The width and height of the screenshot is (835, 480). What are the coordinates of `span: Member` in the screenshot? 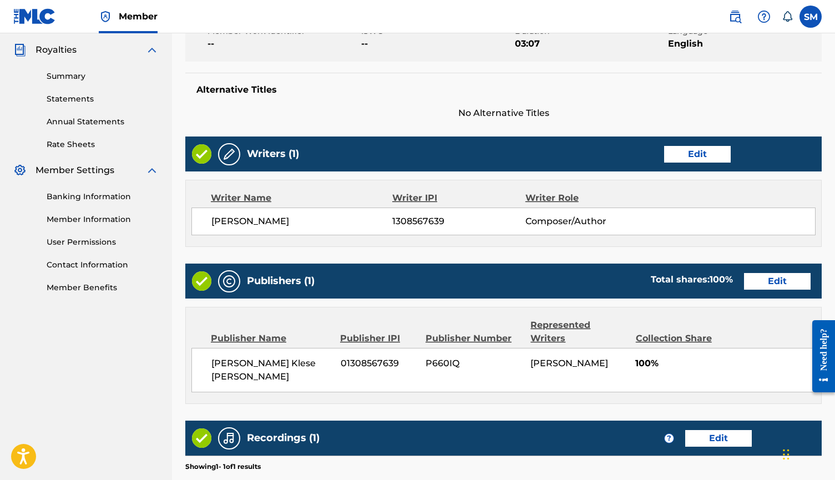 It's located at (138, 16).